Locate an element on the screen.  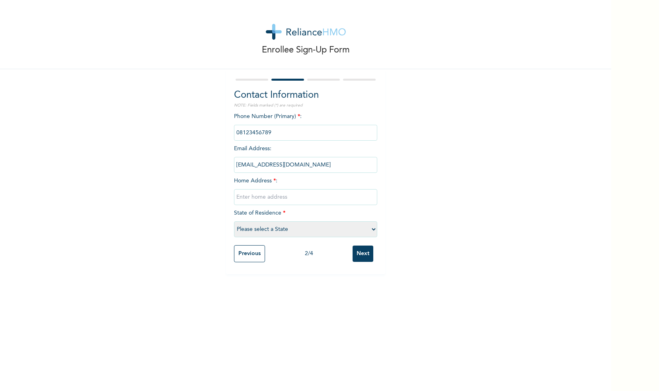
input: Previous is located at coordinates (249, 254).